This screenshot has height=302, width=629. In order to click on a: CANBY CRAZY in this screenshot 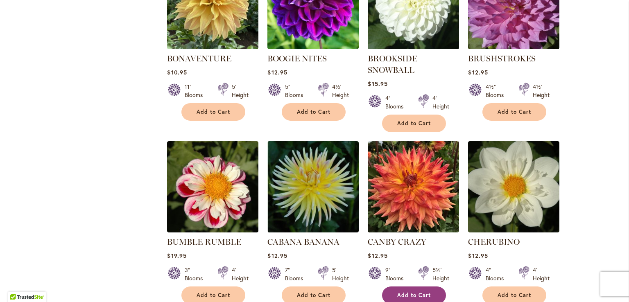, I will do `click(396, 242)`.